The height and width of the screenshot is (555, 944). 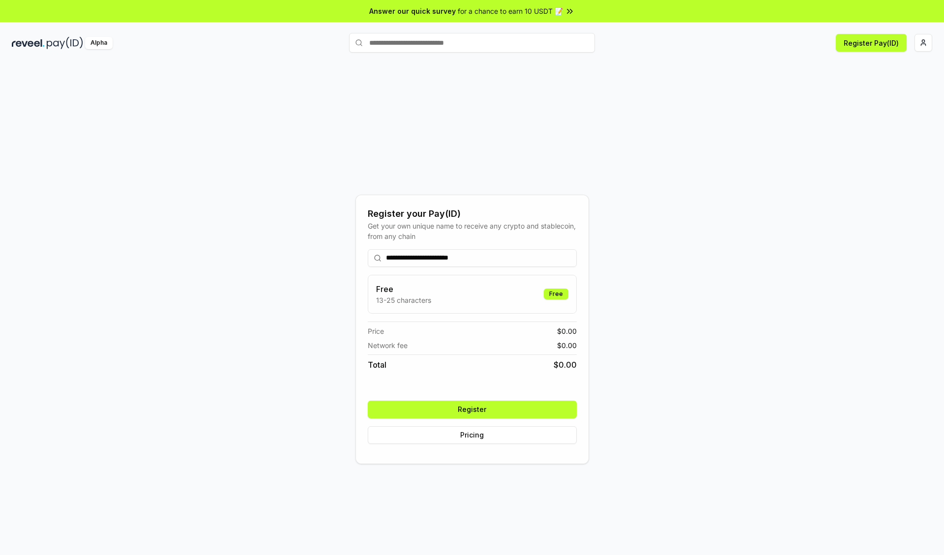 What do you see at coordinates (871, 43) in the screenshot?
I see `button: Register Pay(ID)` at bounding box center [871, 43].